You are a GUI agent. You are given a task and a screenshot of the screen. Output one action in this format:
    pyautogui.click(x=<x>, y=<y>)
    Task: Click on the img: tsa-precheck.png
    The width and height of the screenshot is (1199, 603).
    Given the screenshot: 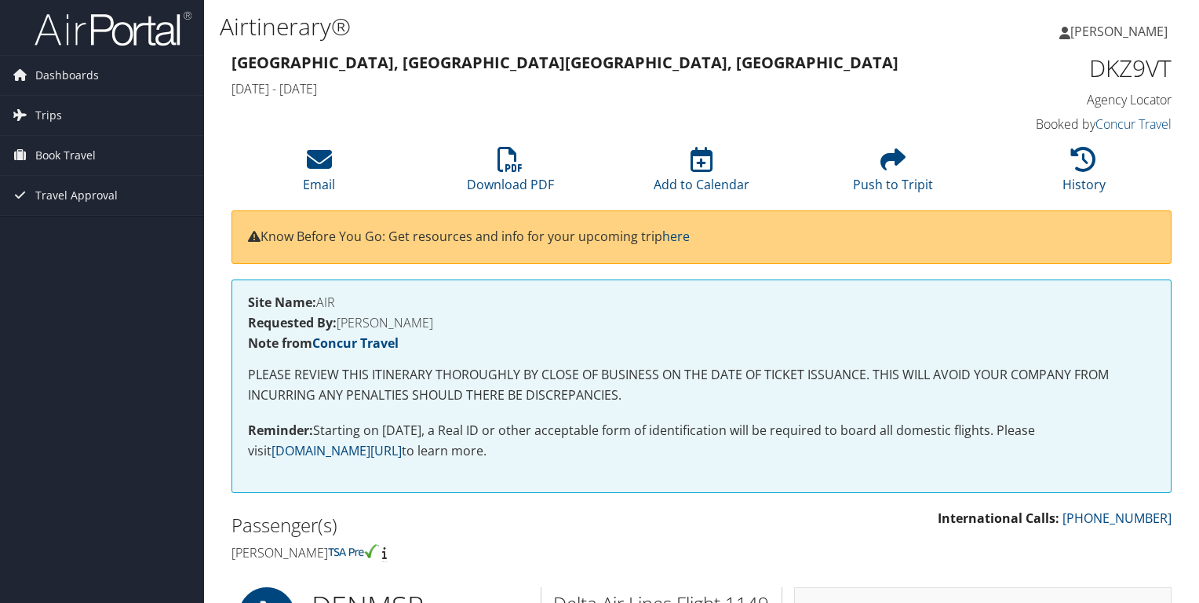 What is the action you would take?
    pyautogui.click(x=353, y=551)
    